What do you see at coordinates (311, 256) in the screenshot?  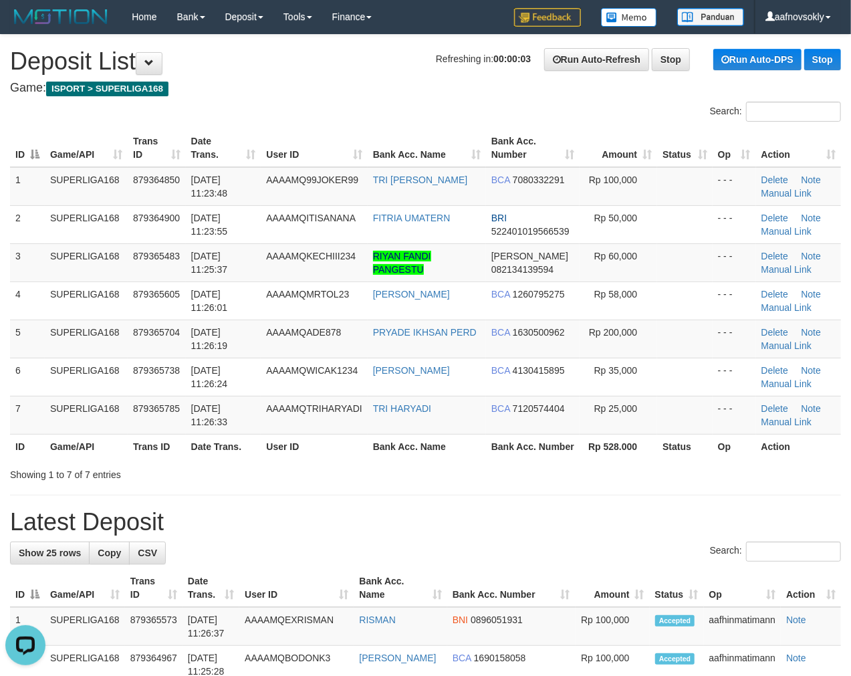 I see `span: AAAAMQKECHIII234` at bounding box center [311, 256].